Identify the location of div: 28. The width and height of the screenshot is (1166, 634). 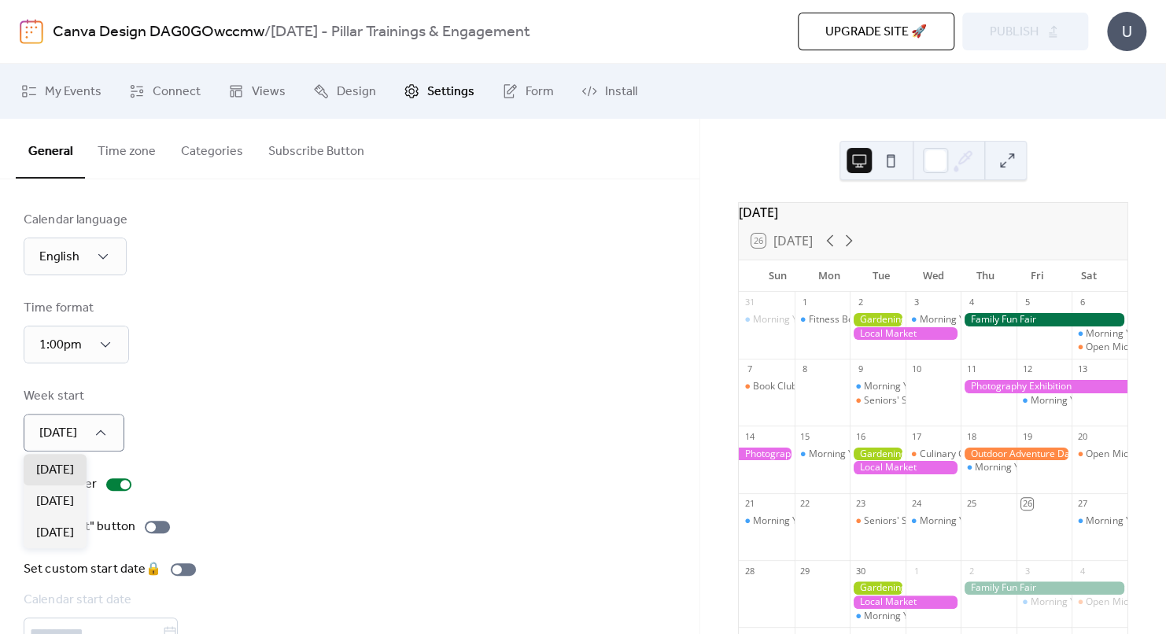
(749, 571).